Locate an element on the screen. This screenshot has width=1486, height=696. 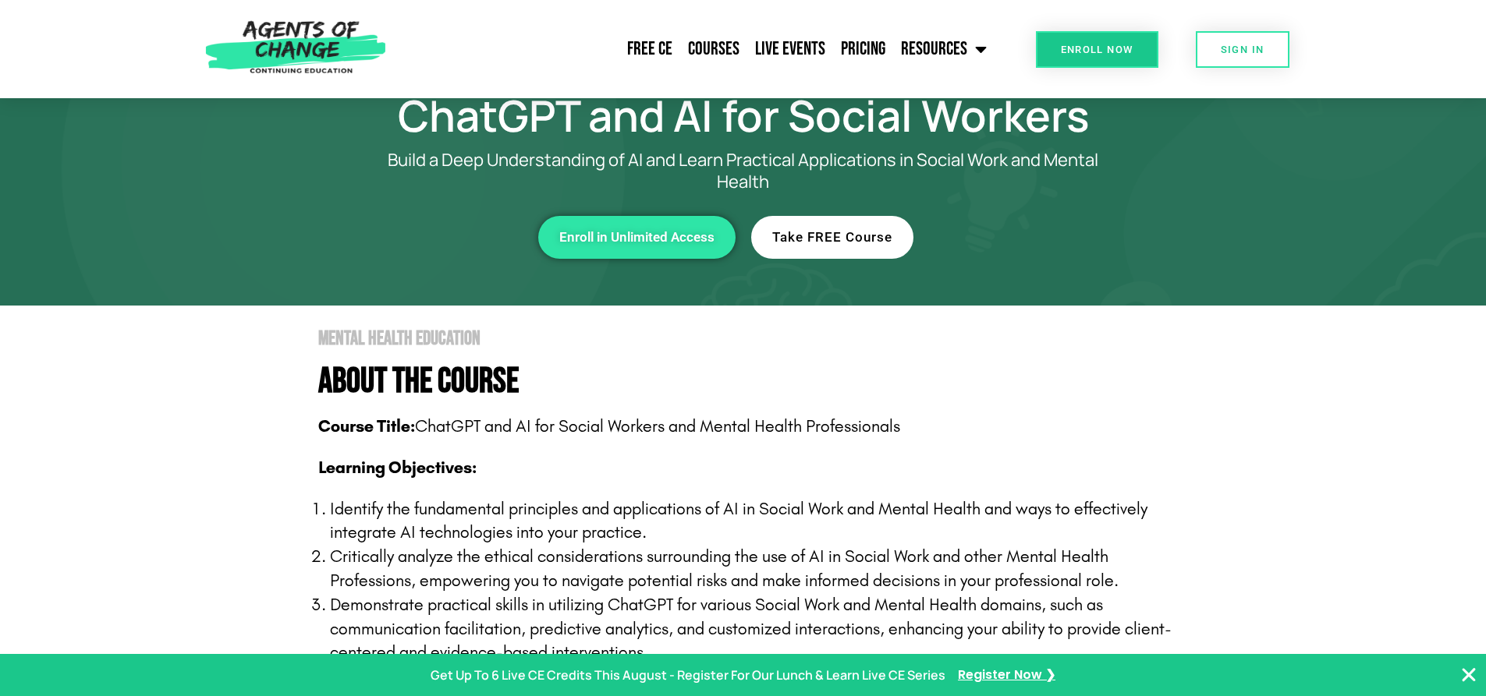
b: Learning Objectives: is located at coordinates (397, 468).